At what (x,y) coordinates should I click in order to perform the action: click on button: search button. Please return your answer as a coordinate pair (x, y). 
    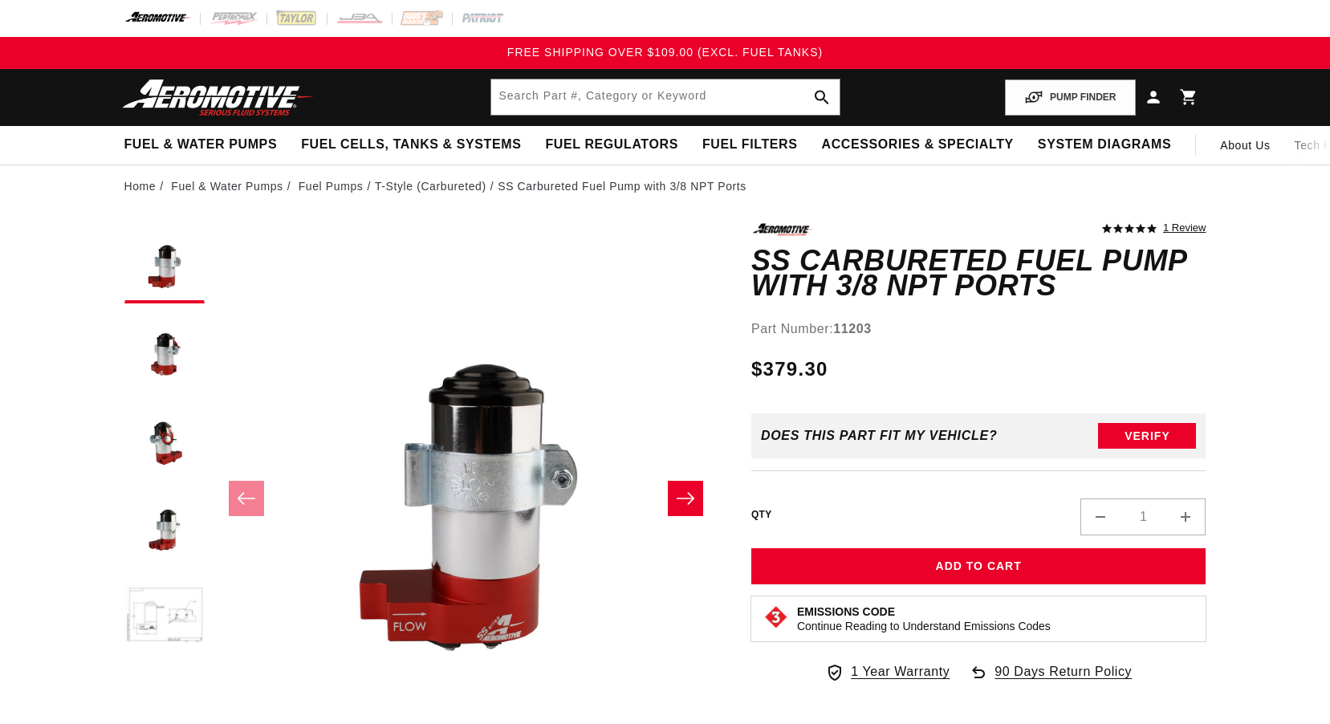
    Looking at the image, I should click on (822, 97).